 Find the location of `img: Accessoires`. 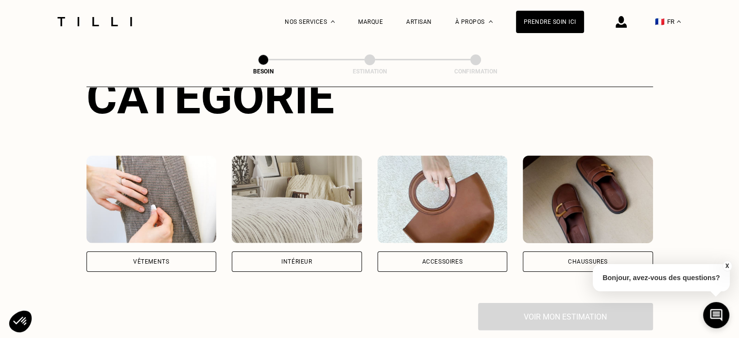

img: Accessoires is located at coordinates (443, 199).